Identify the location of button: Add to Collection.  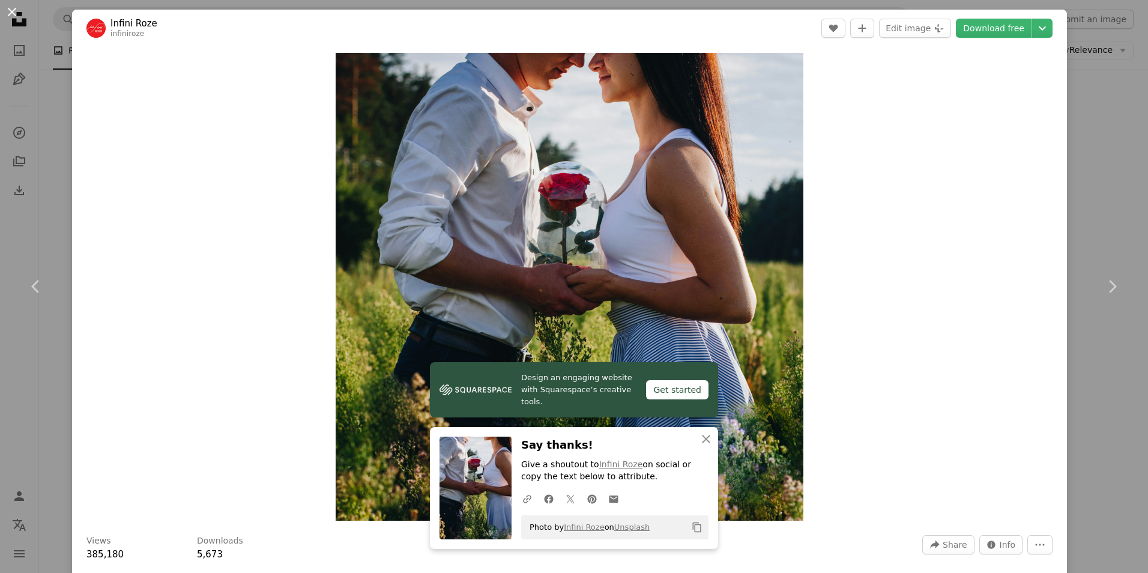
(862, 28).